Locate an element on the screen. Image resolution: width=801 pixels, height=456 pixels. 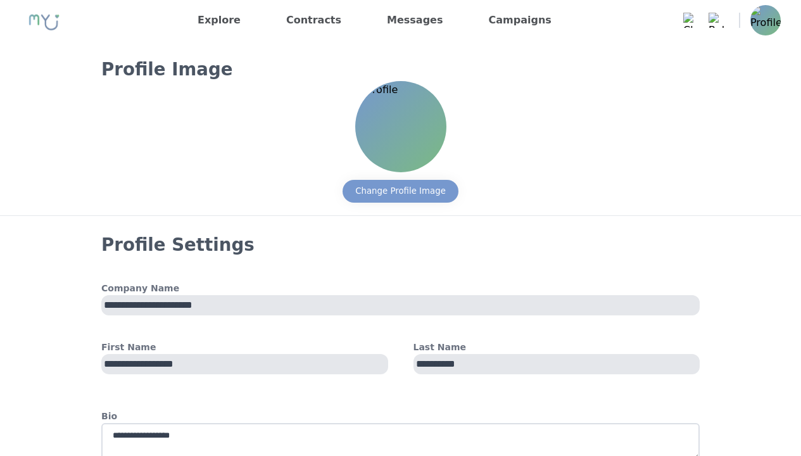
img: Bell is located at coordinates (716, 20).